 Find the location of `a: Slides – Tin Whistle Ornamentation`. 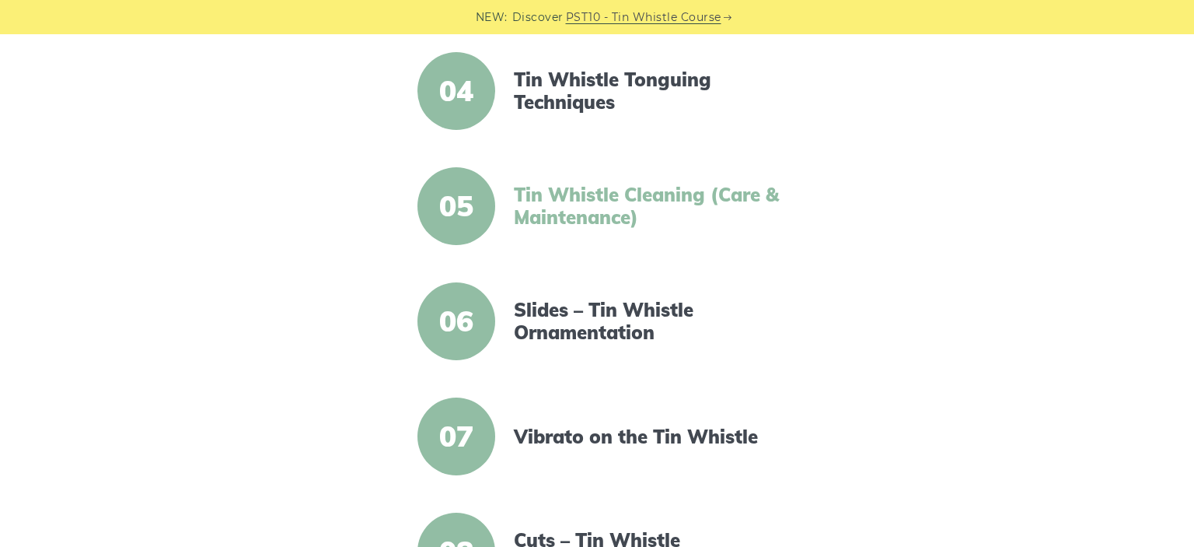

a: Slides – Tin Whistle Ornamentation is located at coordinates (648, 321).